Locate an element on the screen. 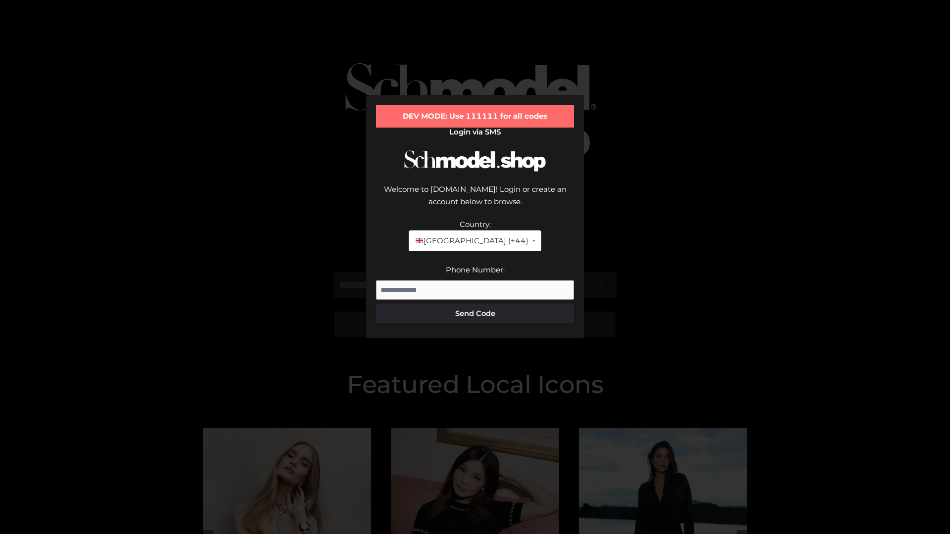  label: Phone Number: is located at coordinates (475, 270).